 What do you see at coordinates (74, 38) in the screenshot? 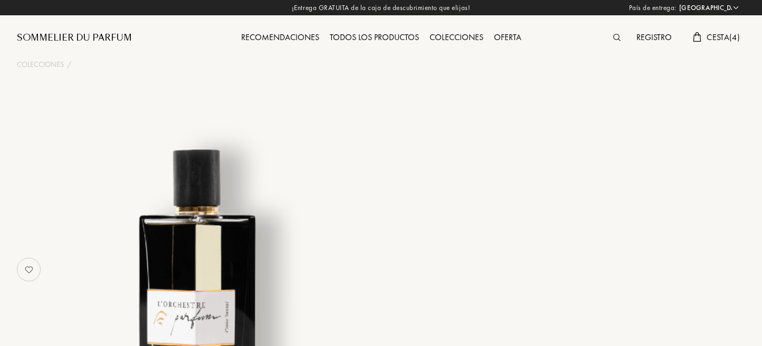
I see `div: Sommelier du Parfum` at bounding box center [74, 38].